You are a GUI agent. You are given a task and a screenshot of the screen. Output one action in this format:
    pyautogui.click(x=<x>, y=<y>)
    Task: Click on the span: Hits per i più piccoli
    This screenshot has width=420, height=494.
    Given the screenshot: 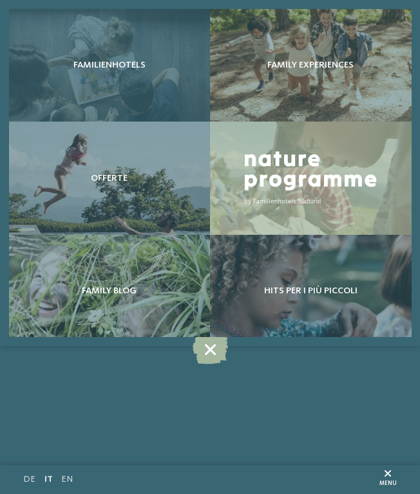 What is the action you would take?
    pyautogui.click(x=310, y=291)
    